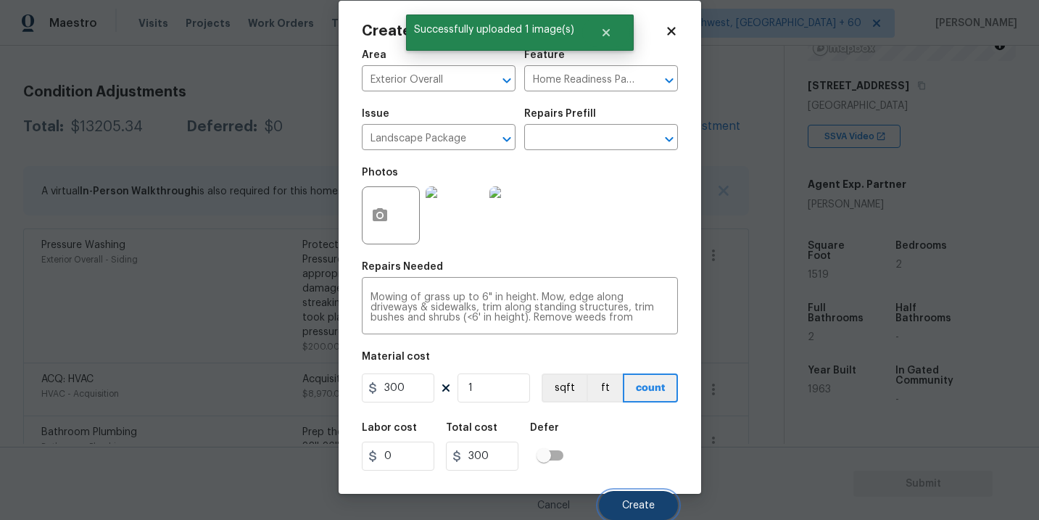  I want to click on h5: Material cost, so click(396, 357).